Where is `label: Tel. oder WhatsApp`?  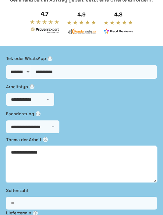
label: Tel. oder WhatsApp is located at coordinates (81, 58).